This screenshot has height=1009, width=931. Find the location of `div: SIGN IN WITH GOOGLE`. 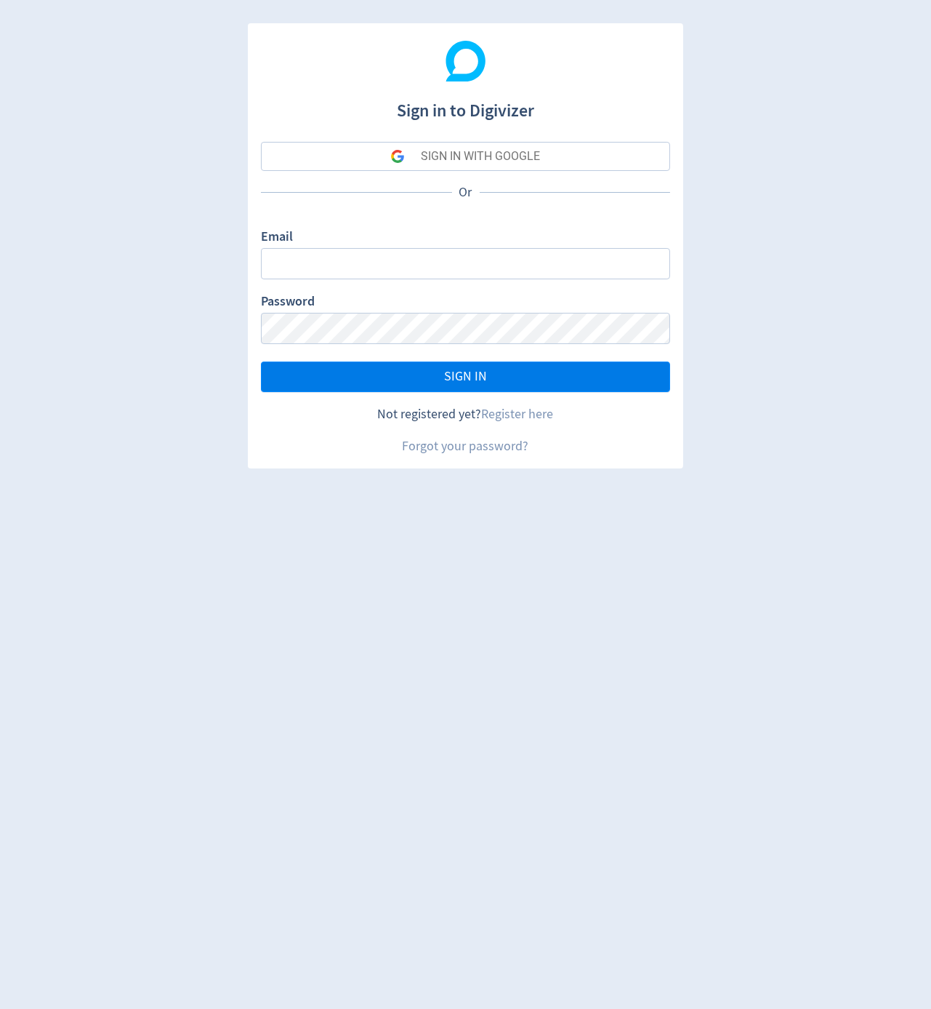

div: SIGN IN WITH GOOGLE is located at coordinates (481, 156).